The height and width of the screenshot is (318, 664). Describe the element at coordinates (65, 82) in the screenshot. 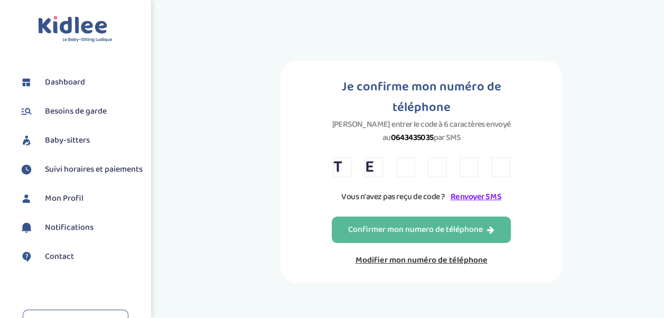

I see `span: Dashboard` at that location.